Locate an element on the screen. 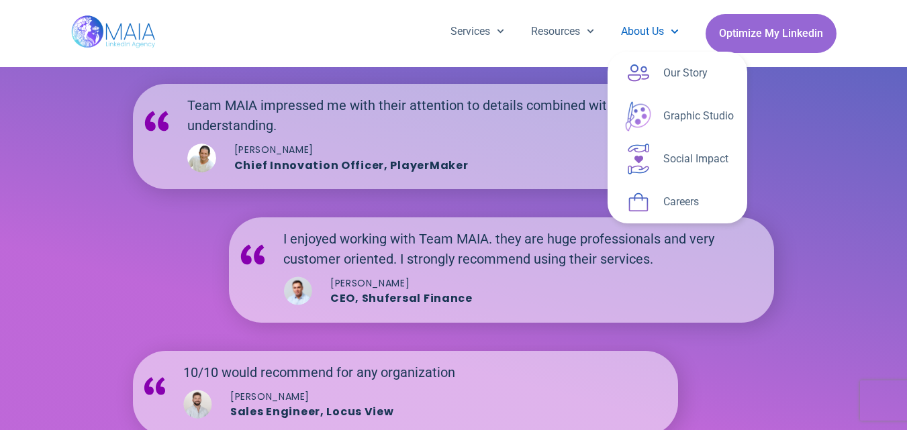 Image resolution: width=907 pixels, height=430 pixels. img: Picture of Shimon Chadad is located at coordinates (297, 291).